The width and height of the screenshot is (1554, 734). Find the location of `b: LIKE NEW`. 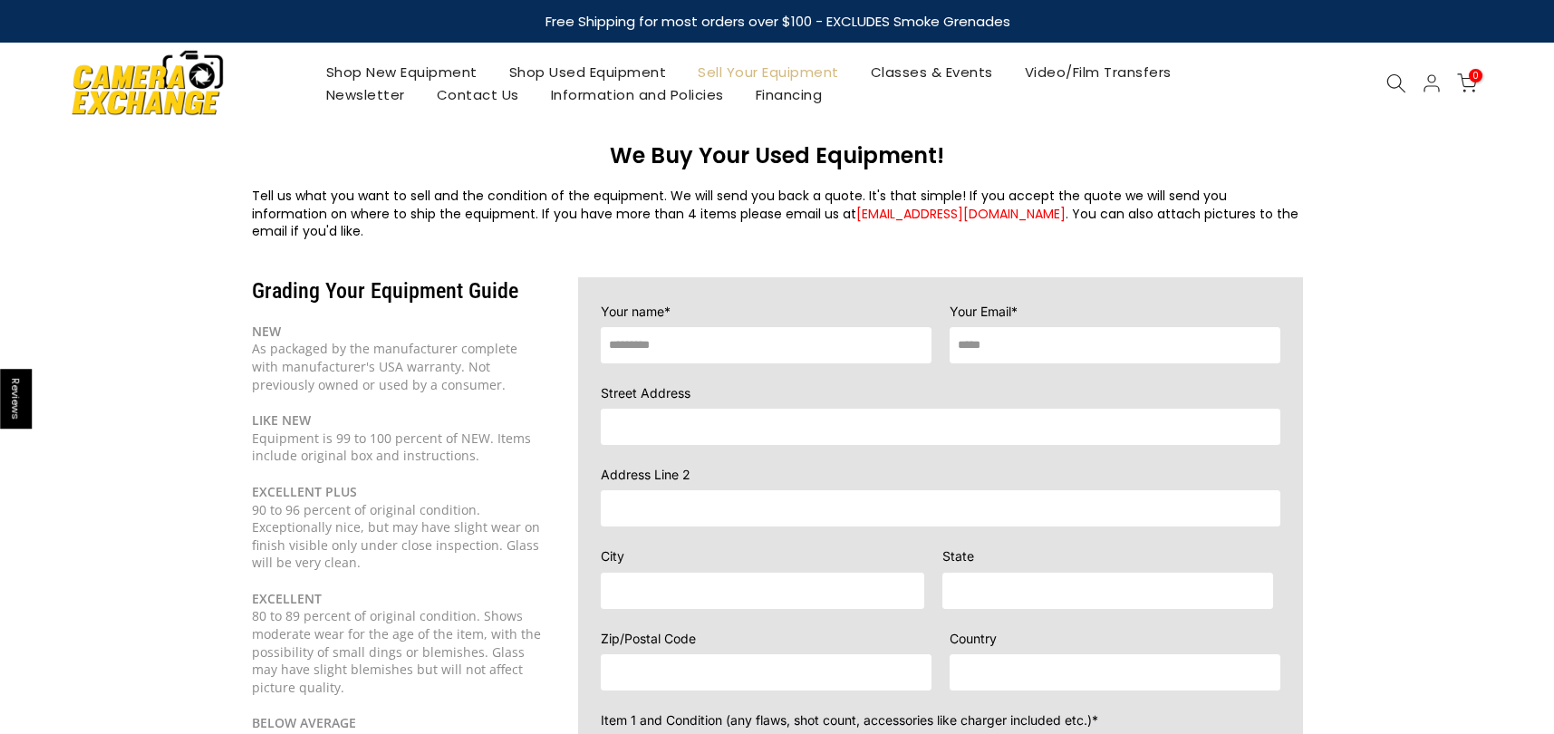

b: LIKE NEW is located at coordinates (281, 420).